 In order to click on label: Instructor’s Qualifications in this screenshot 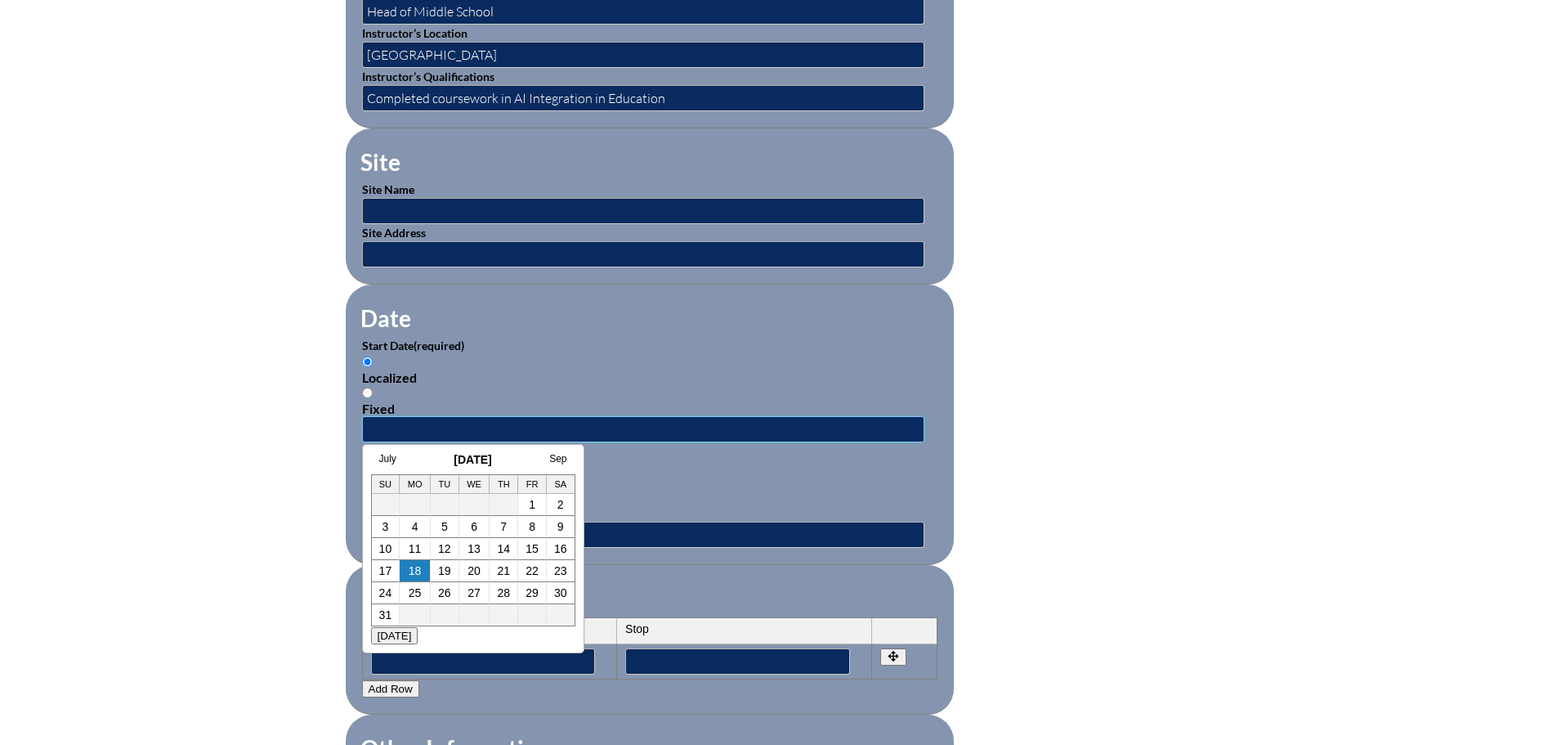, I will do `click(428, 76)`.